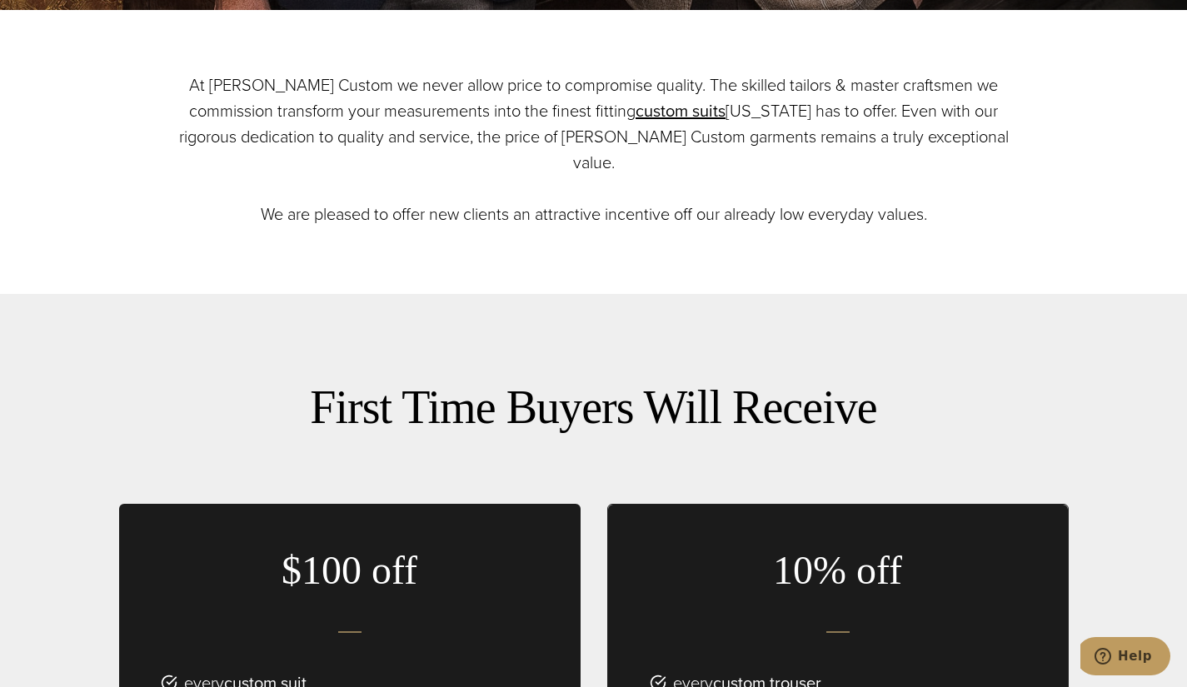 The image size is (1187, 687). Describe the element at coordinates (594, 407) in the screenshot. I see `h2: First Time Buyers Will Receive` at that location.